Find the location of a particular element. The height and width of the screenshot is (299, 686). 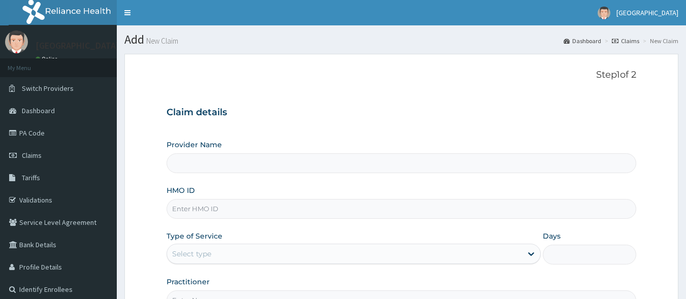

input: Enter HMO ID is located at coordinates (402, 209).